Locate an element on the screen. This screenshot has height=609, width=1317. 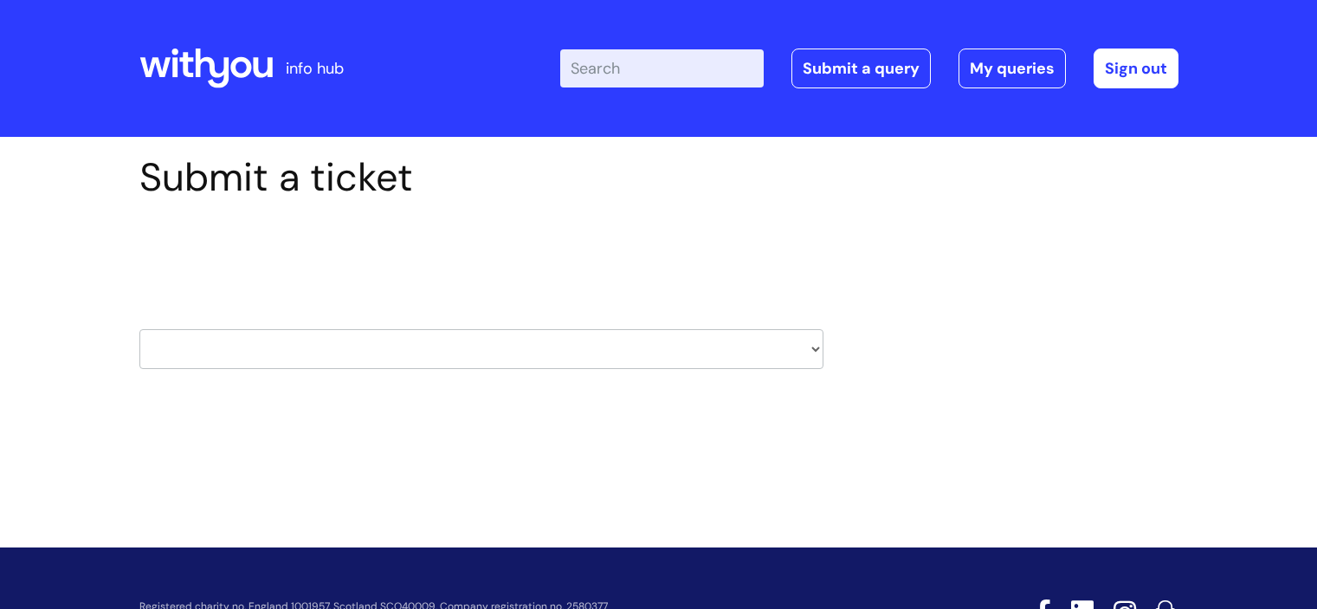
a: Sign out is located at coordinates (1136, 68).